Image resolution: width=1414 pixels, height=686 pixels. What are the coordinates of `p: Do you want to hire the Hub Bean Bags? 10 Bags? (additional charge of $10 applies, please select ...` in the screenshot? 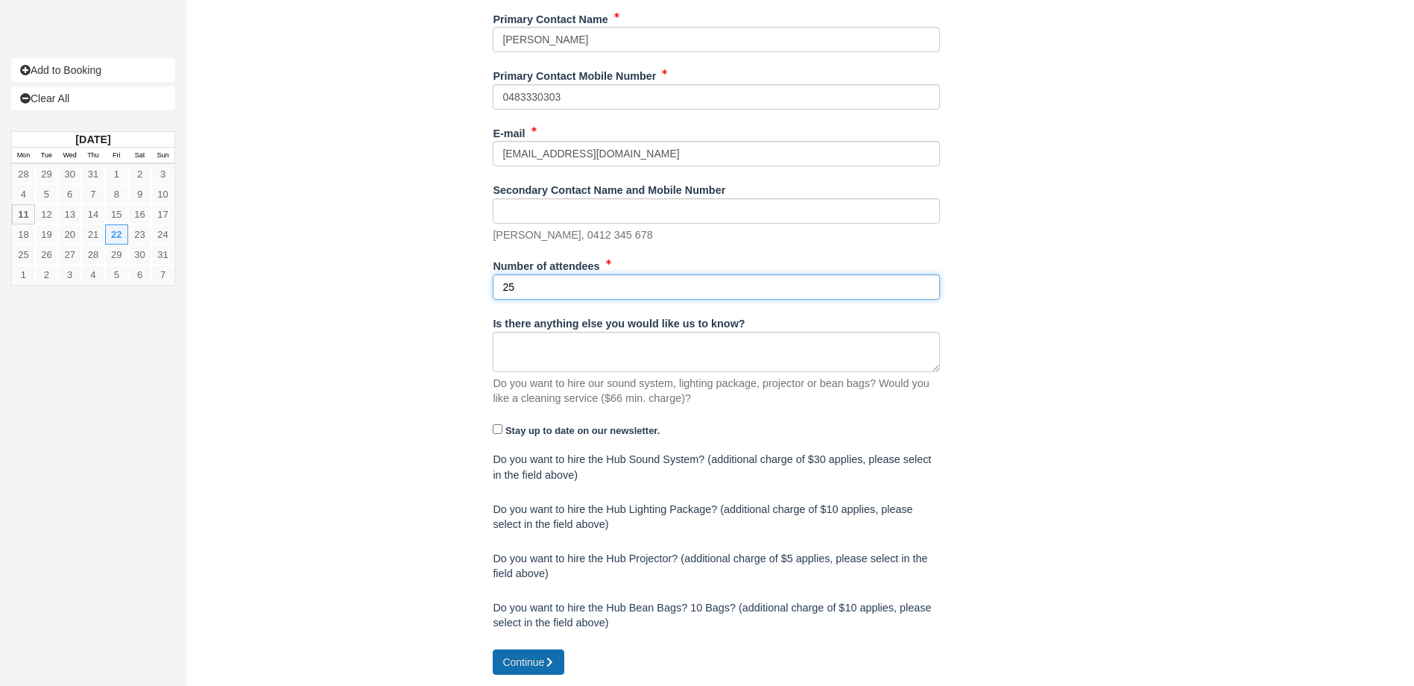 It's located at (716, 615).